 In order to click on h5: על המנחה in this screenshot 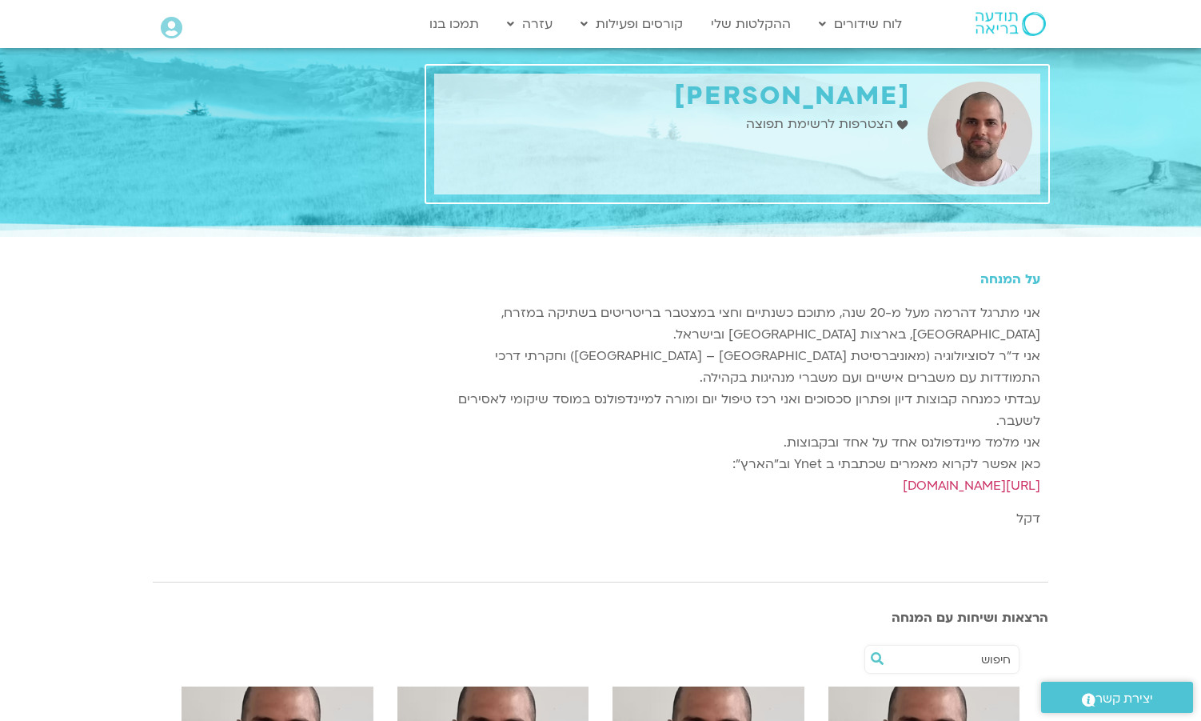, I will do `click(737, 279)`.